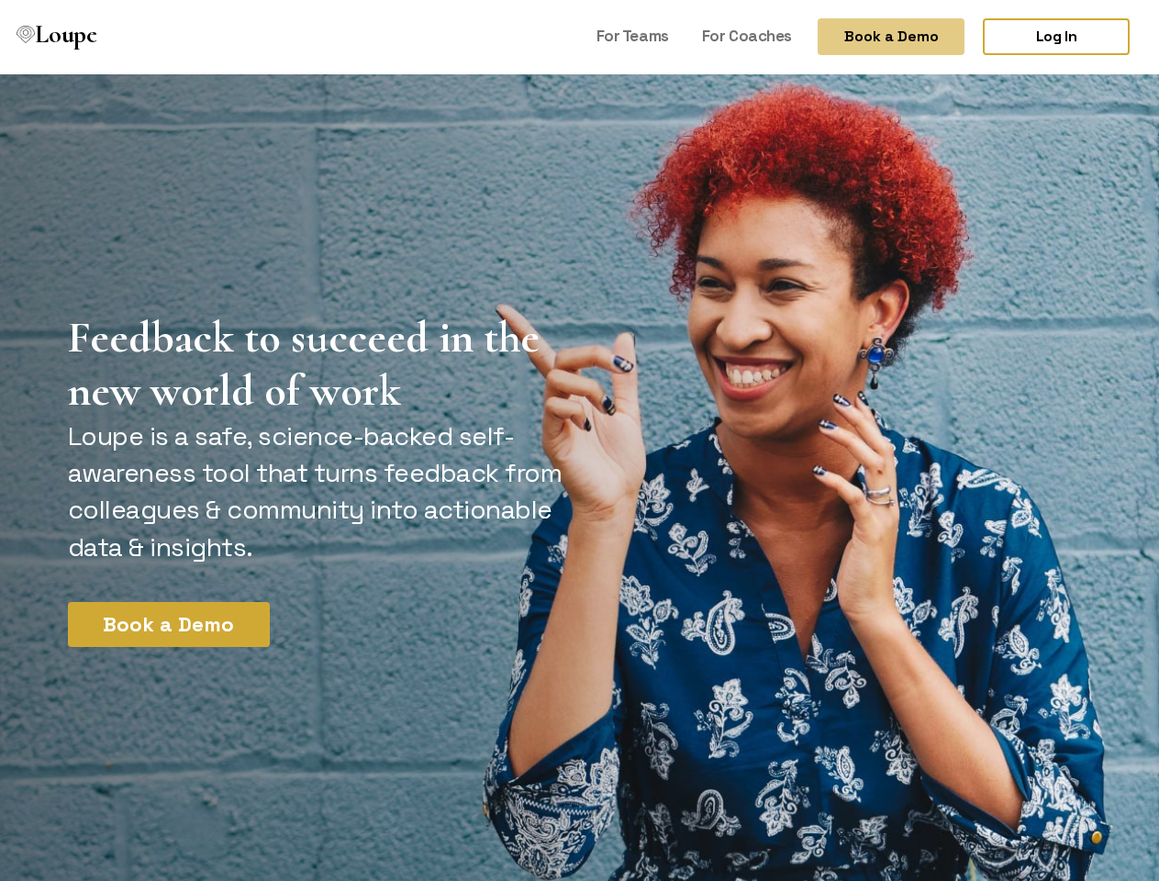  What do you see at coordinates (632, 36) in the screenshot?
I see `a: For Teams` at bounding box center [632, 36].